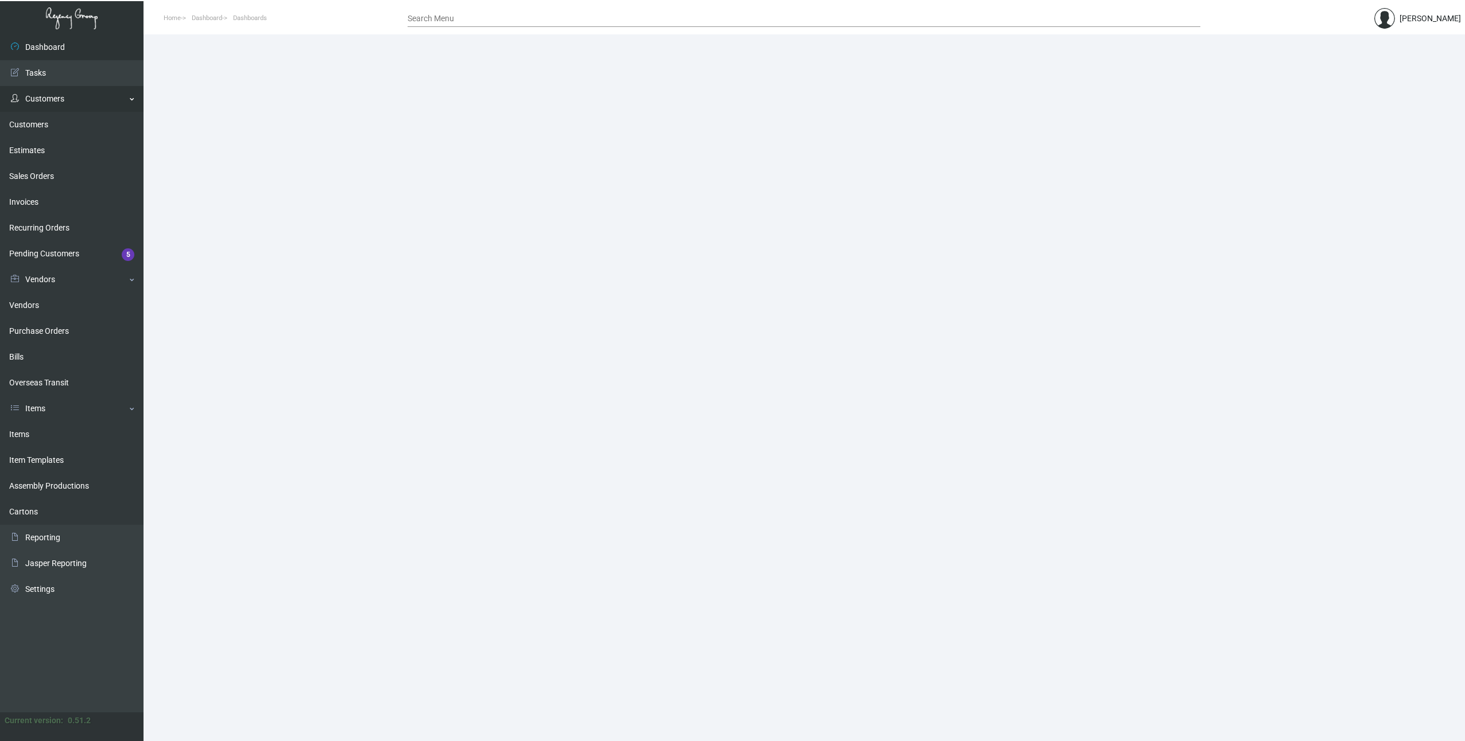  I want to click on div: 0.51.2, so click(79, 721).